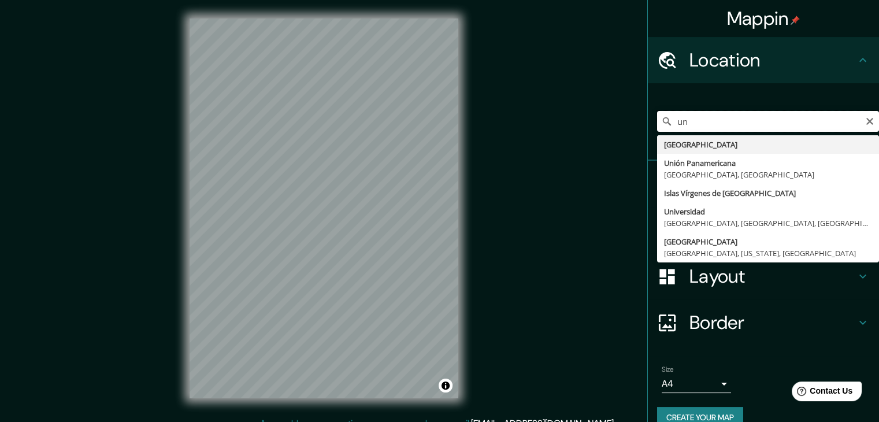 The image size is (879, 422). What do you see at coordinates (446, 386) in the screenshot?
I see `button: Toggle attribution` at bounding box center [446, 386].